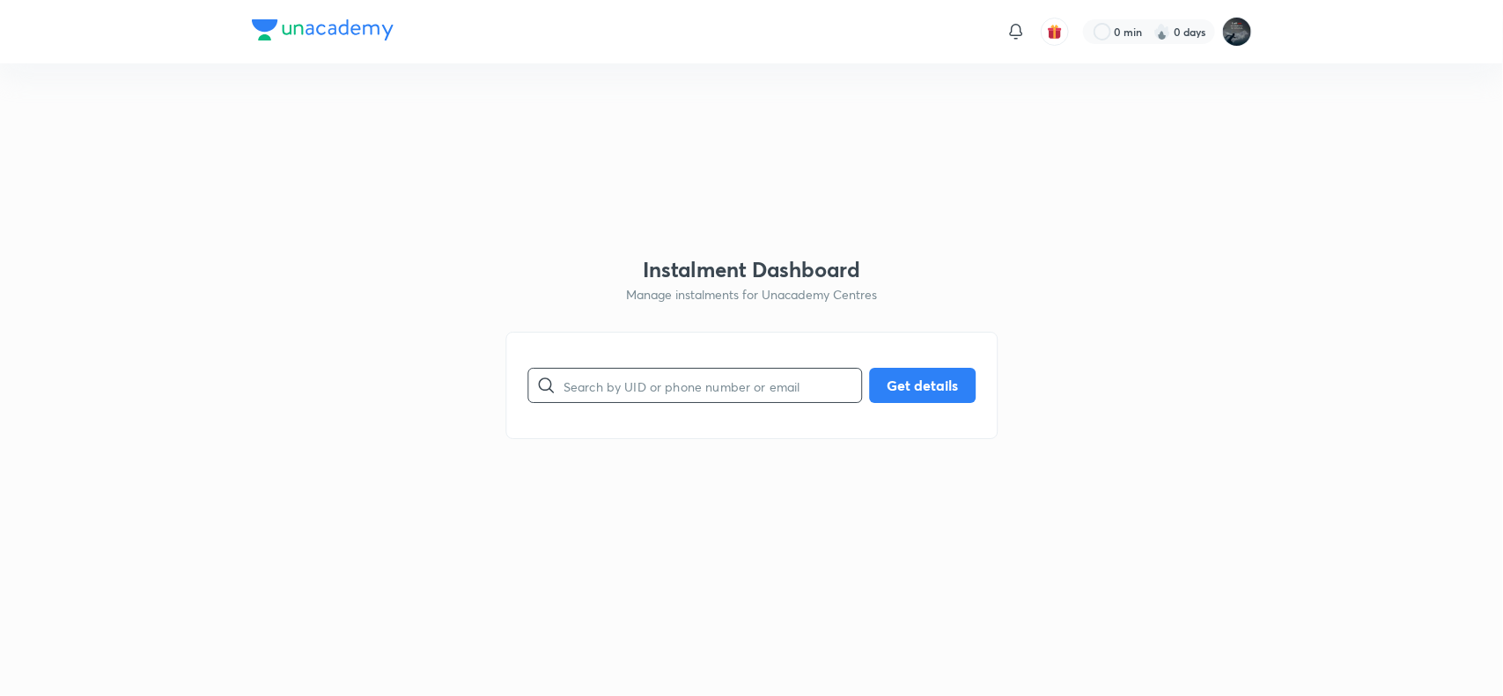  What do you see at coordinates (322, 32) in the screenshot?
I see `a: Company Logo` at bounding box center [322, 32].